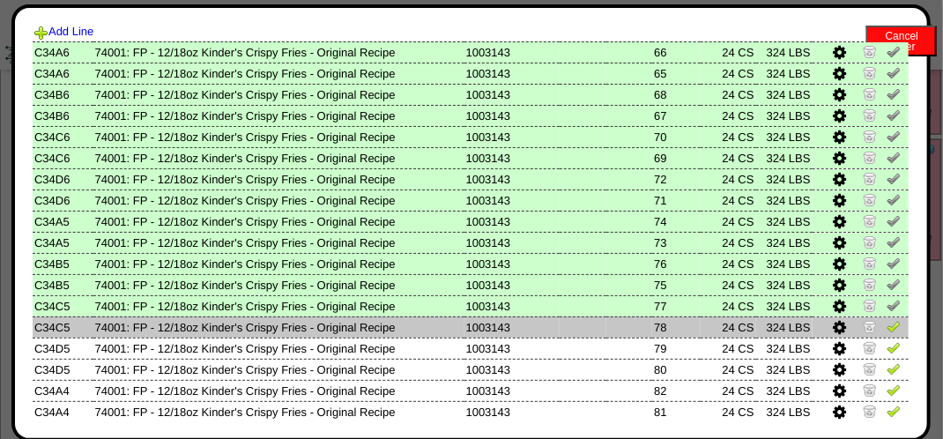 This screenshot has height=439, width=943. Describe the element at coordinates (676, 348) in the screenshot. I see `td: 79` at that location.